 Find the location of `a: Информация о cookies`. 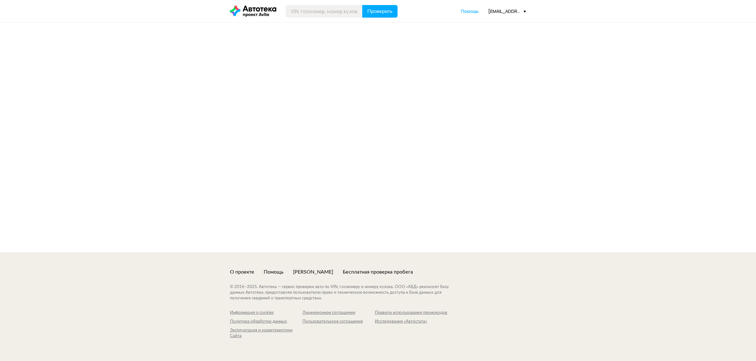

a: Информация о cookies is located at coordinates (266, 313).